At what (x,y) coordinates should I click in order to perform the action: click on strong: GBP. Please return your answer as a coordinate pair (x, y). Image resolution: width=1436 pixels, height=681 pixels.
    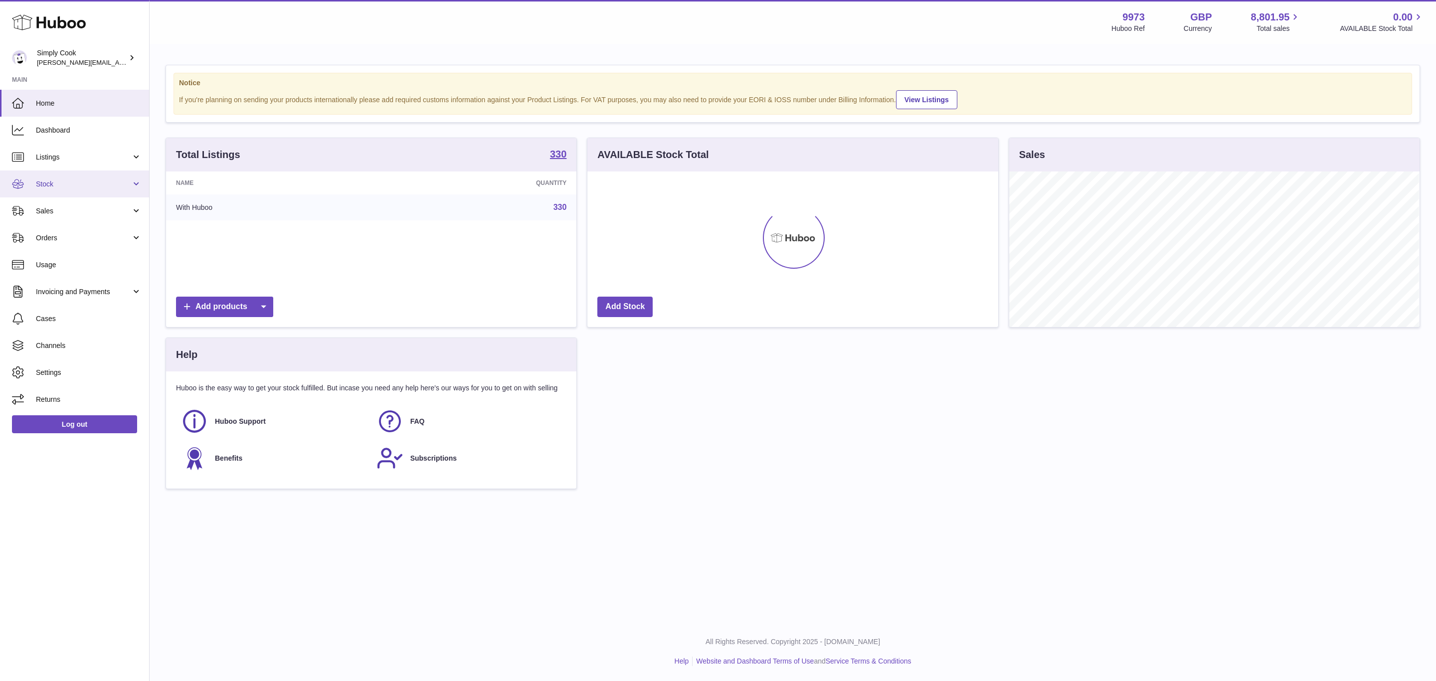
    Looking at the image, I should click on (1200, 17).